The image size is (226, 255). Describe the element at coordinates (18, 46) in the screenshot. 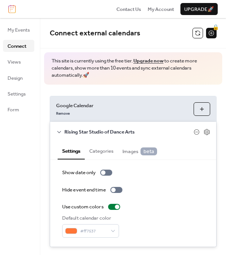

I see `a: Connect` at that location.